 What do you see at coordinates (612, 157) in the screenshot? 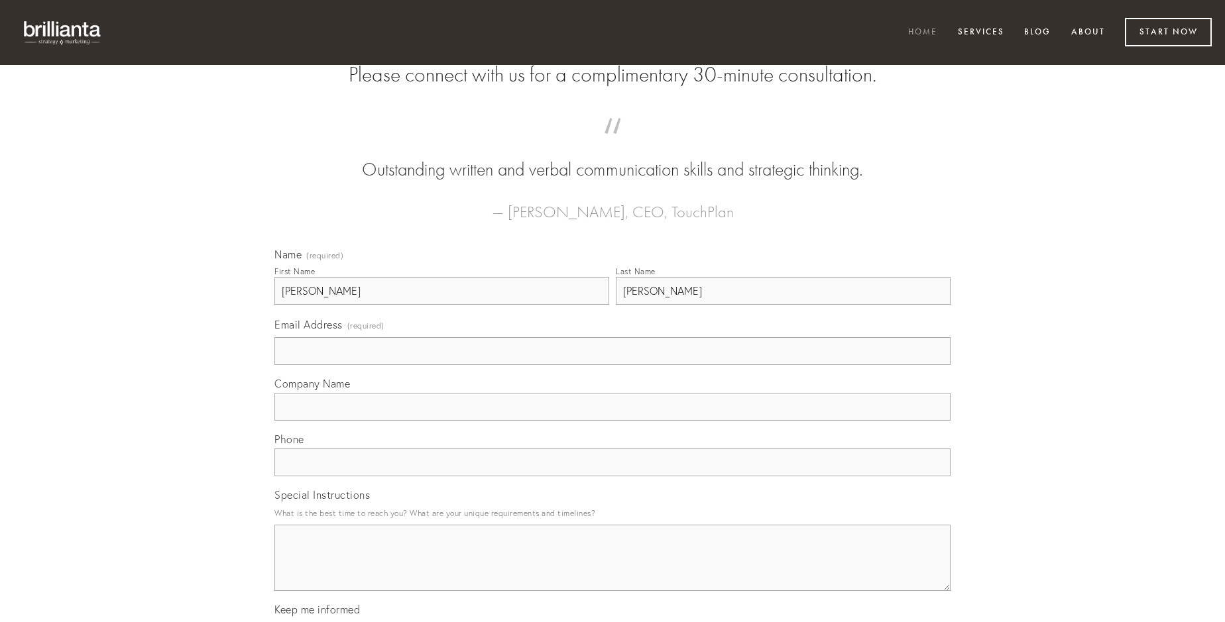
I see `blockquote: Outstanding written and verbal communication skills and strategic thinking.` at bounding box center [612, 157].